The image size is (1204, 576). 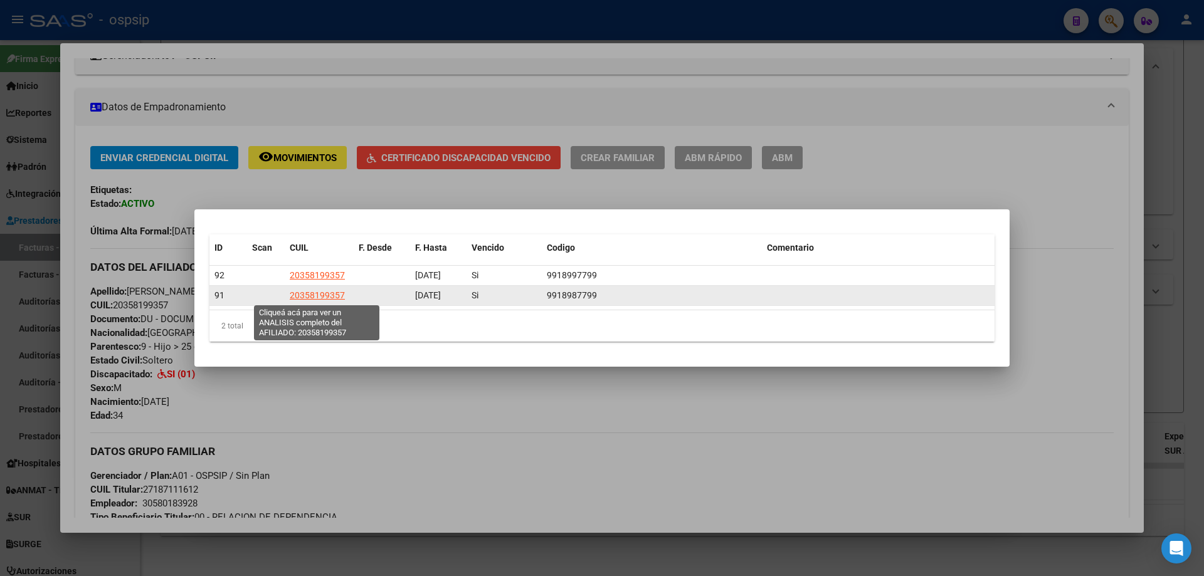 I want to click on span: 9918987799, so click(x=572, y=295).